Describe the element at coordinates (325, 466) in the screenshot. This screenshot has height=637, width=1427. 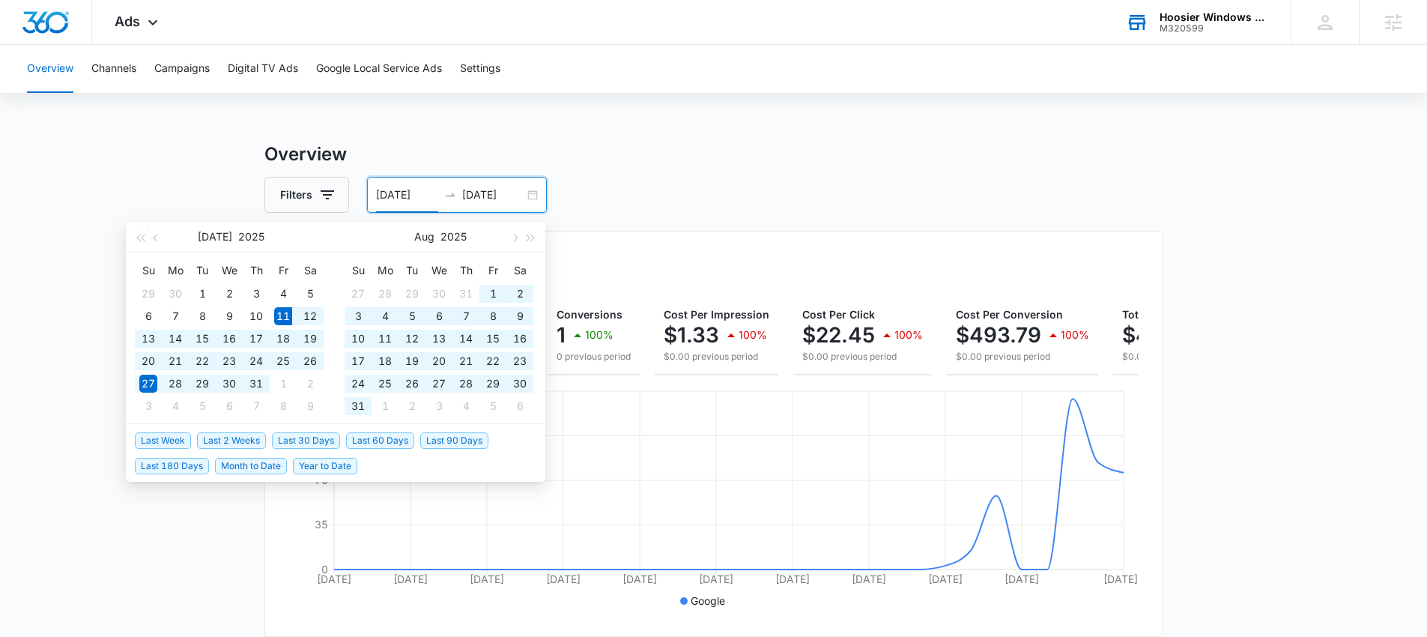
I see `span: Year to Date` at that location.